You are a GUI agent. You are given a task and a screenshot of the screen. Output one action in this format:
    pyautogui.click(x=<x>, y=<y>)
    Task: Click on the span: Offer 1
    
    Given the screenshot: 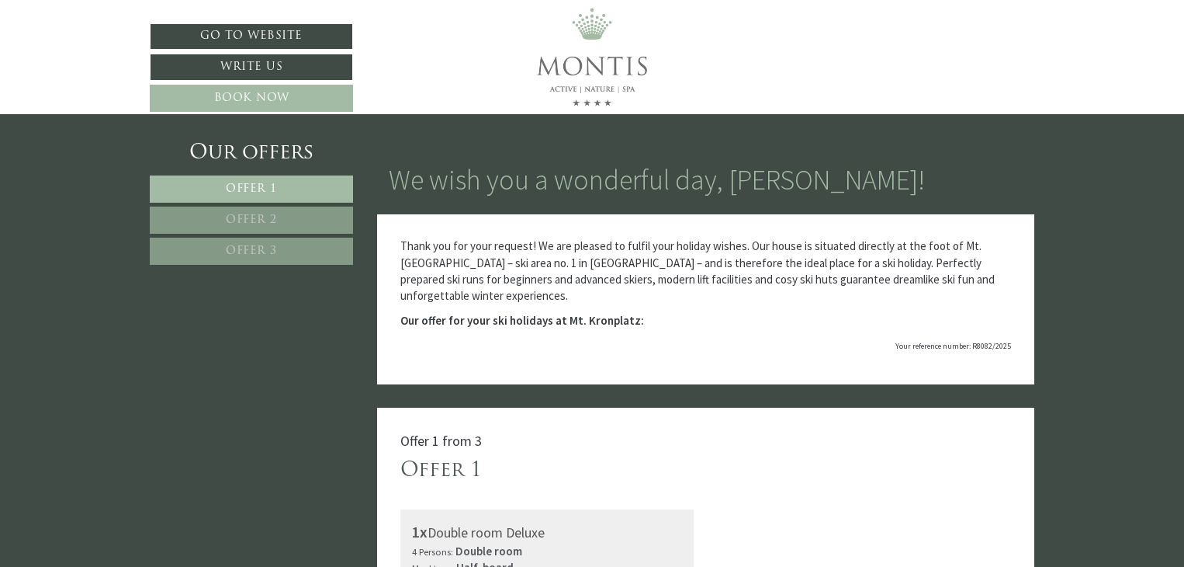 What is the action you would take?
    pyautogui.click(x=251, y=189)
    